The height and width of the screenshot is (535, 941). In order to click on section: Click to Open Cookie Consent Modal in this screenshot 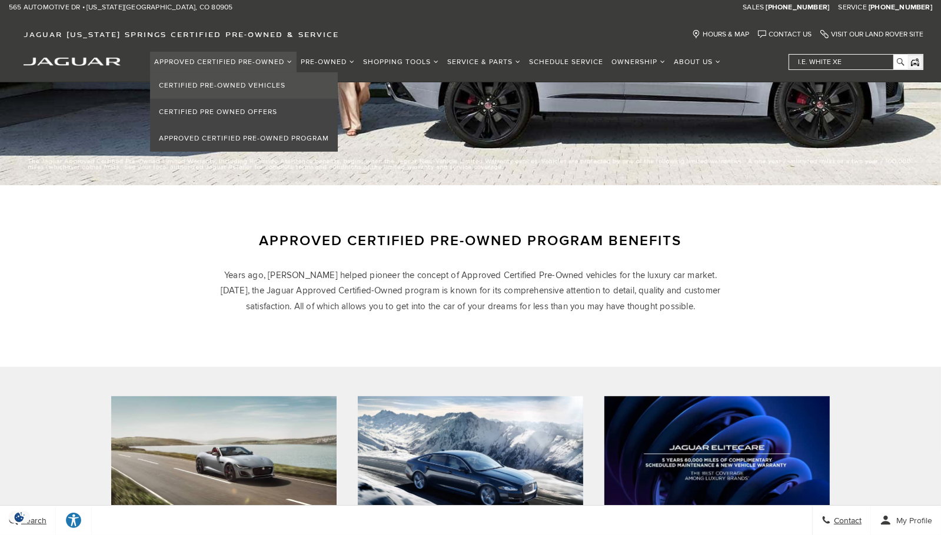, I will do `click(19, 517)`.